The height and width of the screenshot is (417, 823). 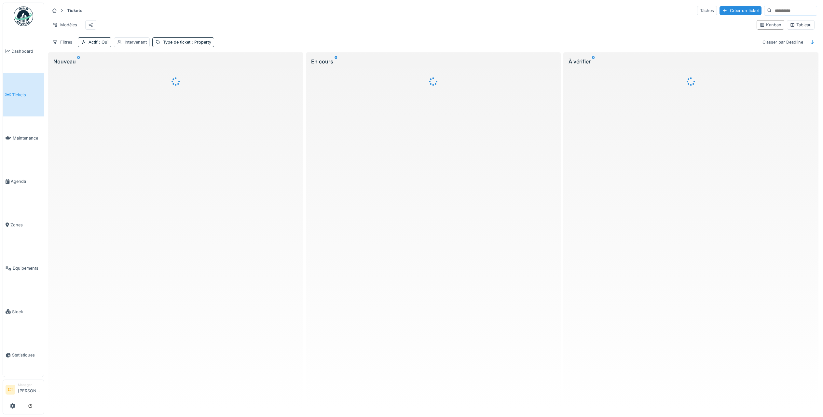 What do you see at coordinates (782, 42) in the screenshot?
I see `div: Classer par Deadline` at bounding box center [782, 42].